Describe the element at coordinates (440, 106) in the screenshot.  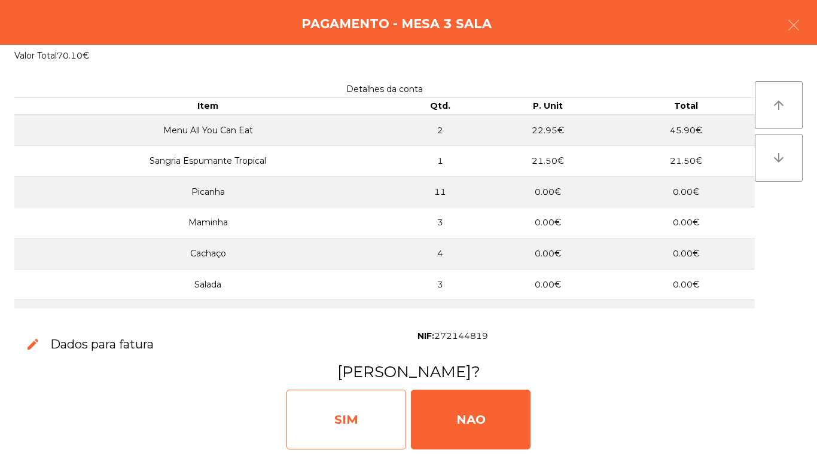
I see `th: Qtd.` at that location.